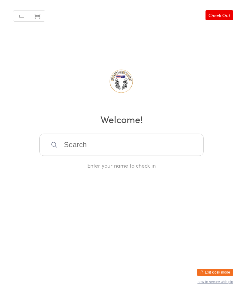  Describe the element at coordinates (122, 165) in the screenshot. I see `div: Enter your name to check in` at that location.